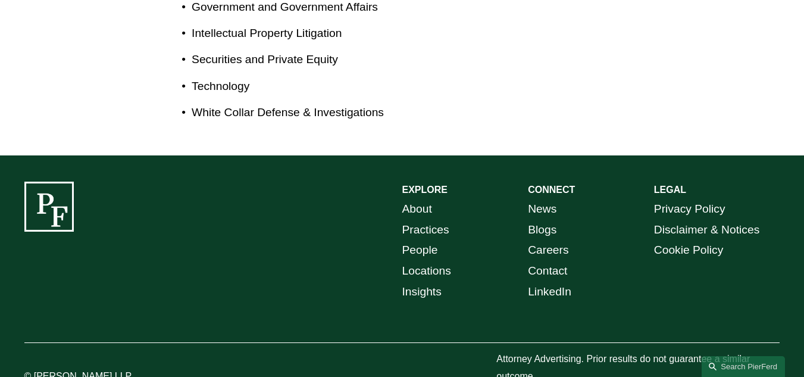 The height and width of the screenshot is (377, 804). What do you see at coordinates (551, 189) in the screenshot?
I see `strong: CONNECT` at bounding box center [551, 189].